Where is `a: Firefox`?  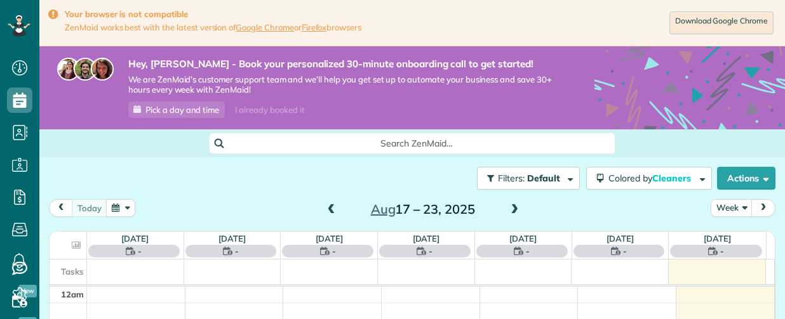 a: Firefox is located at coordinates (314, 27).